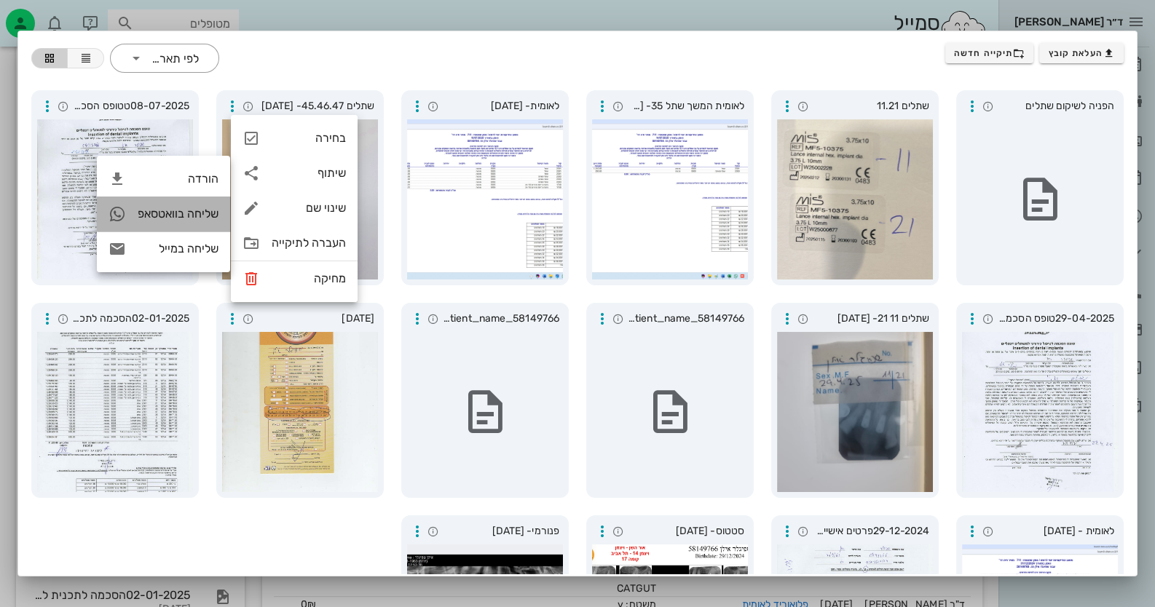 The height and width of the screenshot is (607, 1155). What do you see at coordinates (1082, 53) in the screenshot?
I see `span: העלאת קובץ` at bounding box center [1082, 53].